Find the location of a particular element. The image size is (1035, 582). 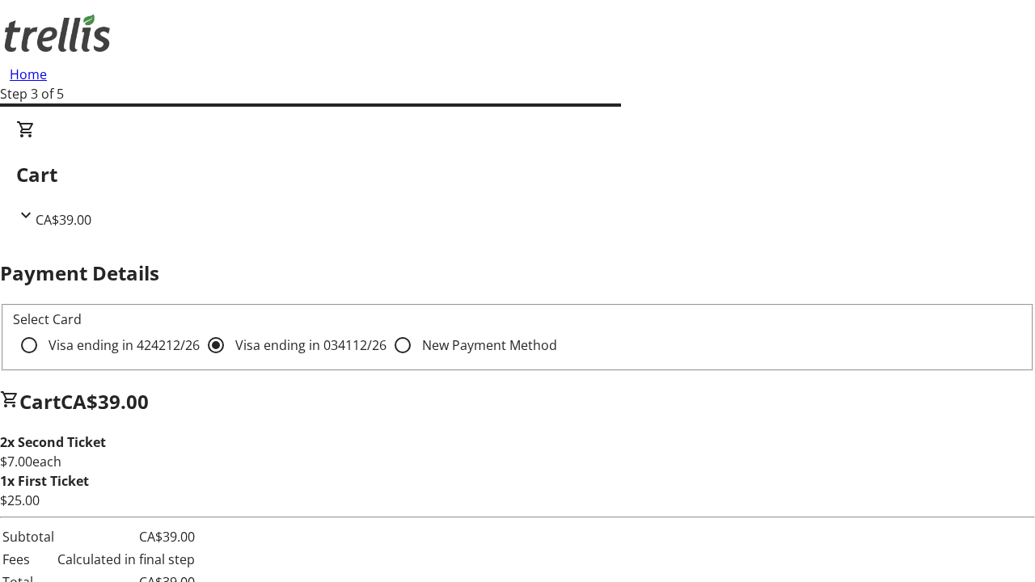

div: Select Card is located at coordinates (518, 320).